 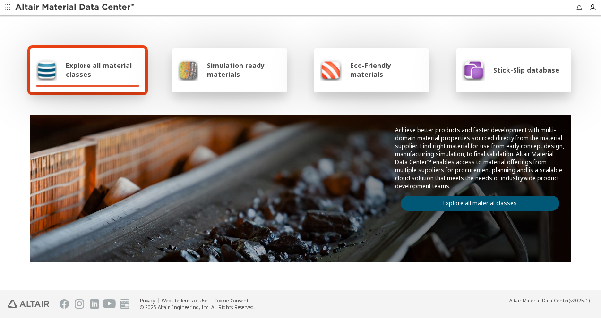 What do you see at coordinates (103, 70) in the screenshot?
I see `span: Explore all material classes` at bounding box center [103, 70].